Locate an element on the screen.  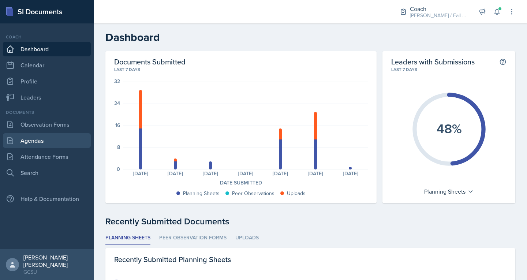
div: 16 is located at coordinates (118, 125).